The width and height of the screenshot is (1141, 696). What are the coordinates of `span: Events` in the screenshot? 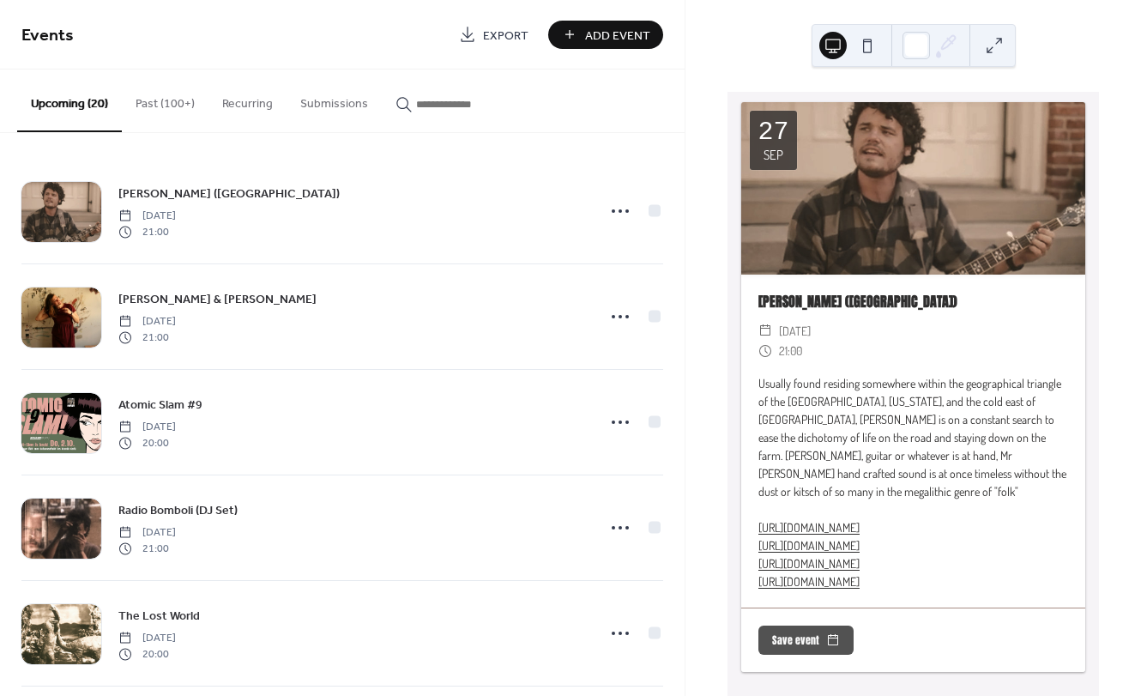 It's located at (47, 35).